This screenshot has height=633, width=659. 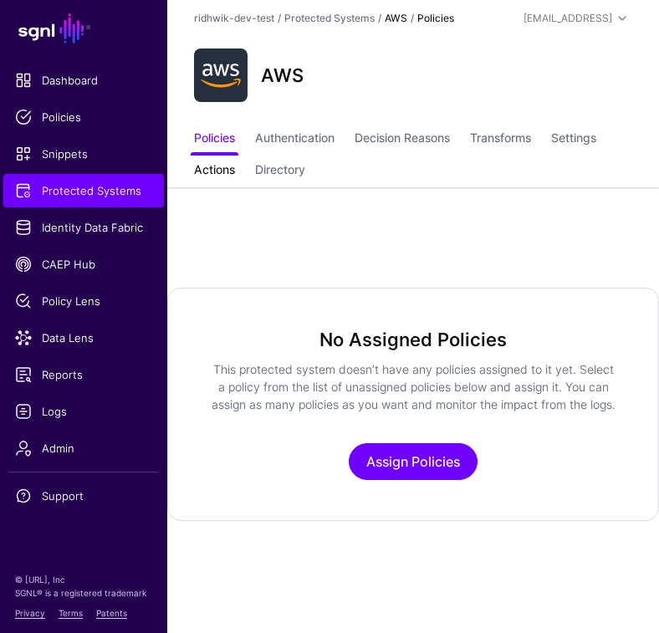 I want to click on p: This protected system doesn’t have any policies assigned to it yet. Select a policy from the list..., so click(x=413, y=386).